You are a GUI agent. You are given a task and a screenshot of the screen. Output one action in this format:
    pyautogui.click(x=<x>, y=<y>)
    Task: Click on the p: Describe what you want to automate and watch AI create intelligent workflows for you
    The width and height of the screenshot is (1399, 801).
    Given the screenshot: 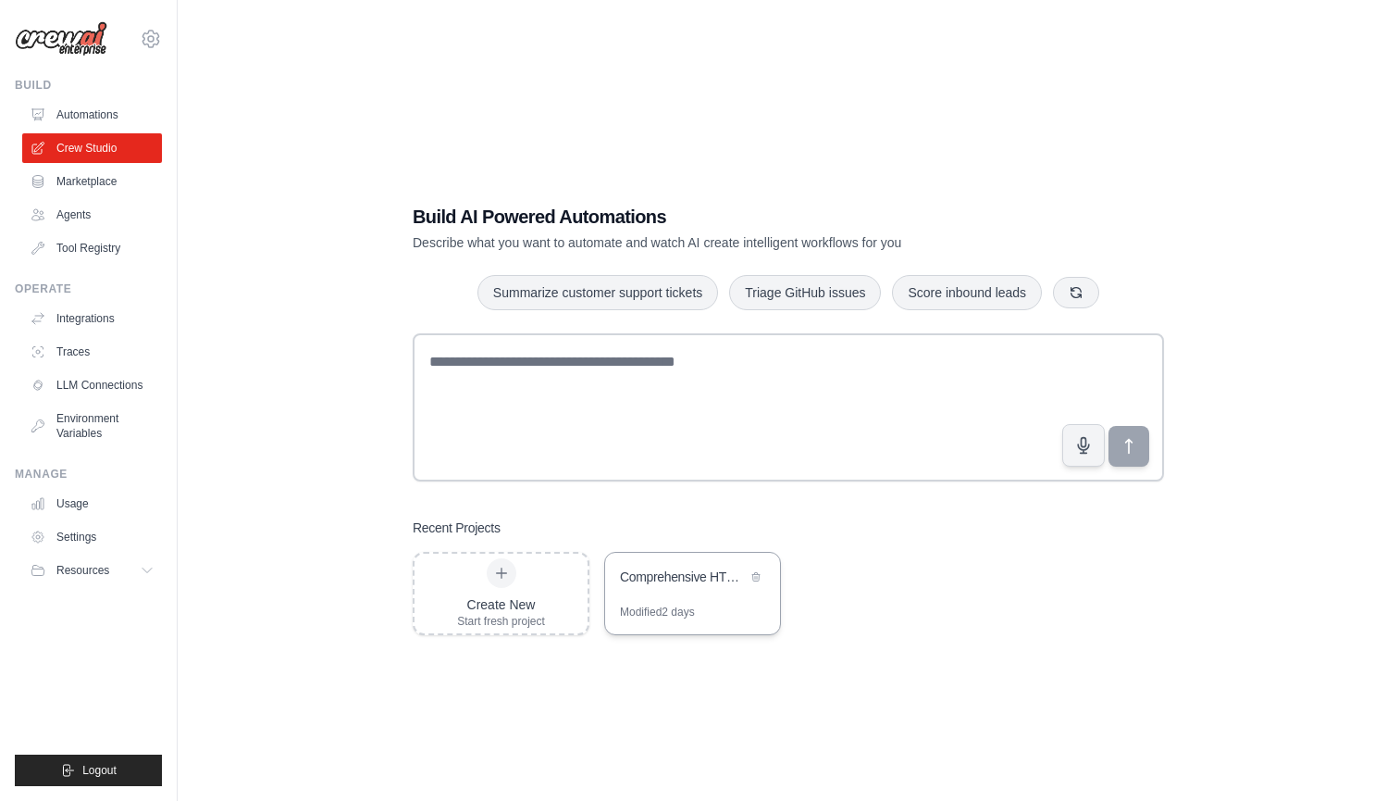 What is the action you would take?
    pyautogui.click(x=724, y=242)
    